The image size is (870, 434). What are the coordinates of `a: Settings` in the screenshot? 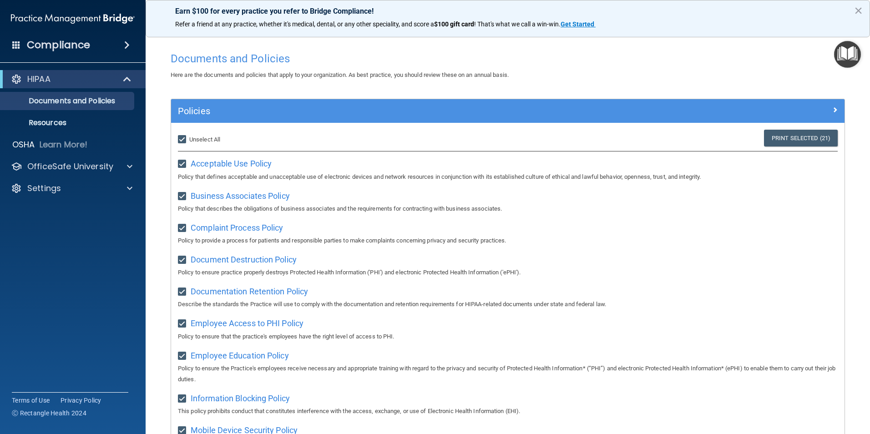 It's located at (71, 188).